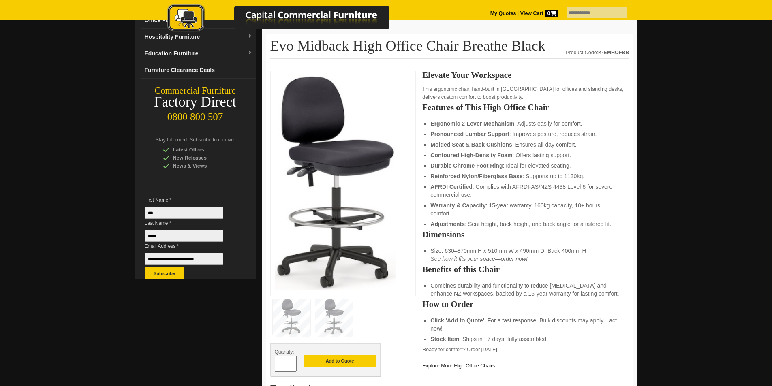 The image size is (772, 386). Describe the element at coordinates (195, 91) in the screenshot. I see `div: Commercial Furniture` at that location.